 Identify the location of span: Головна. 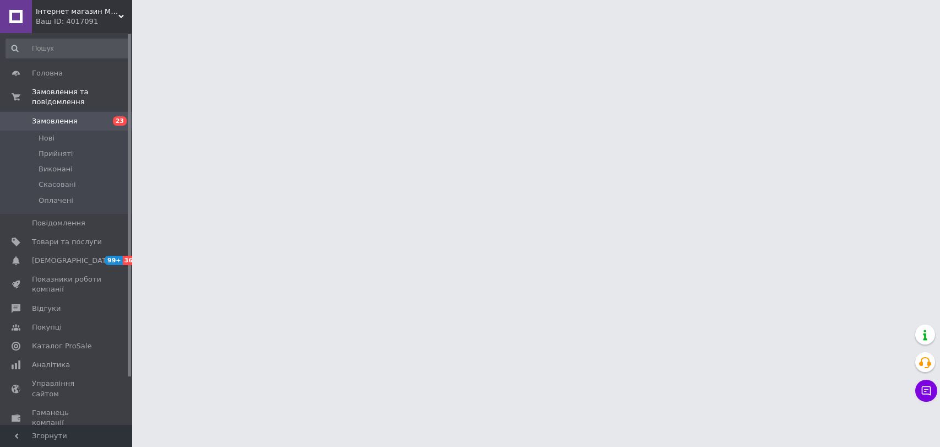
(47, 73).